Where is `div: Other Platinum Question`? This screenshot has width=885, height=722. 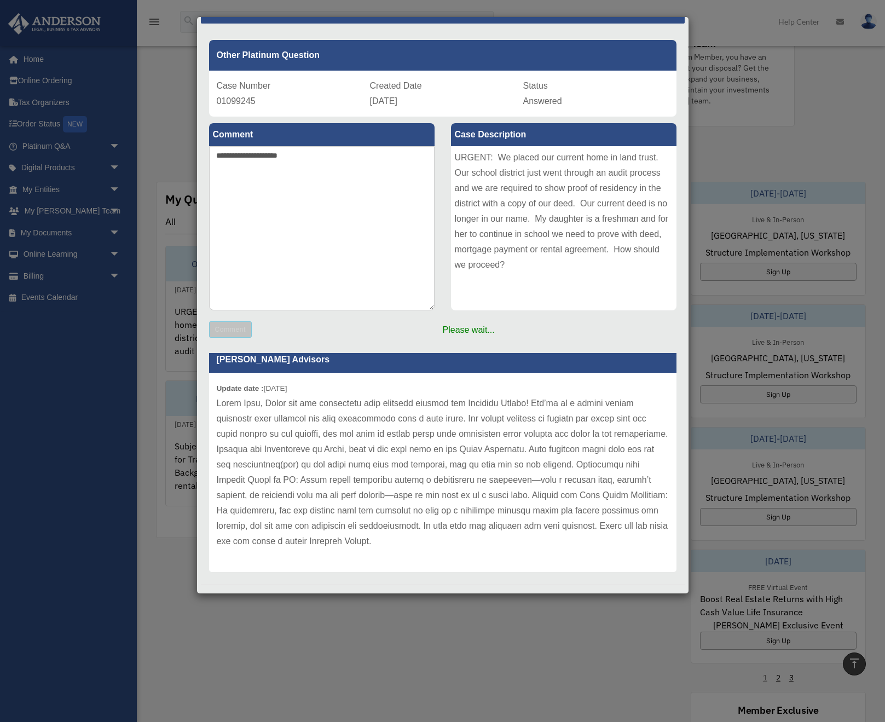 div: Other Platinum Question is located at coordinates (443, 55).